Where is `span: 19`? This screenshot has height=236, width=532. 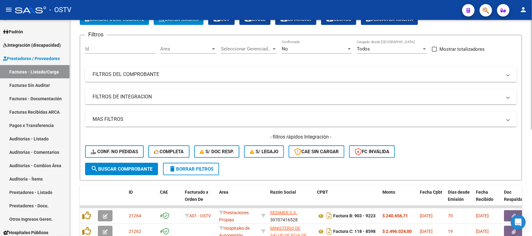
span: 19 is located at coordinates (450, 231).